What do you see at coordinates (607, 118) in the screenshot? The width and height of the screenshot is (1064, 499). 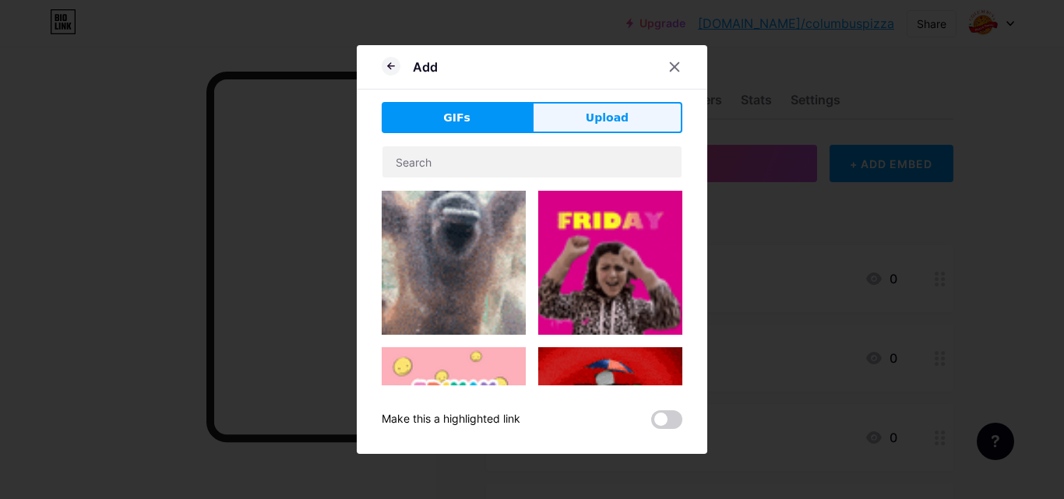 I see `button: Upload` at bounding box center [607, 118].